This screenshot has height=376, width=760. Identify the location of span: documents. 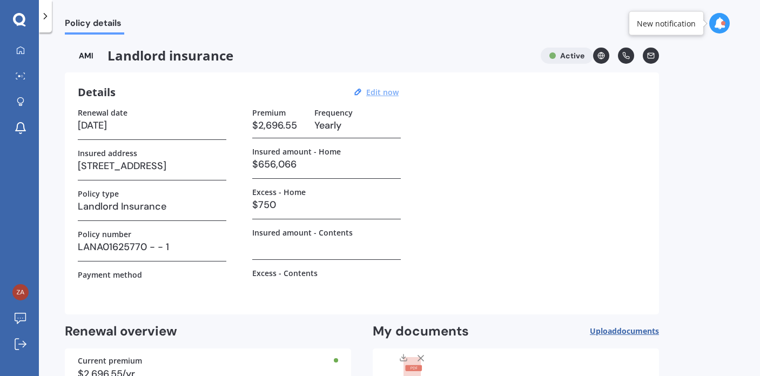
(638, 331).